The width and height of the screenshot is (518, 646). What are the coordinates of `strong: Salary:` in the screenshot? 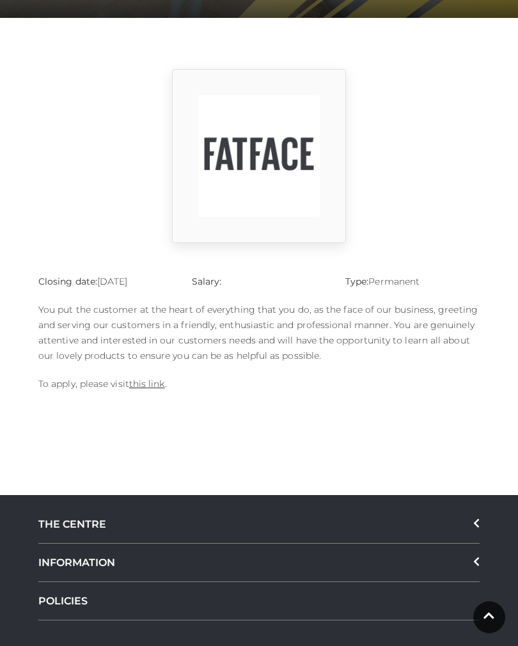 It's located at (206, 281).